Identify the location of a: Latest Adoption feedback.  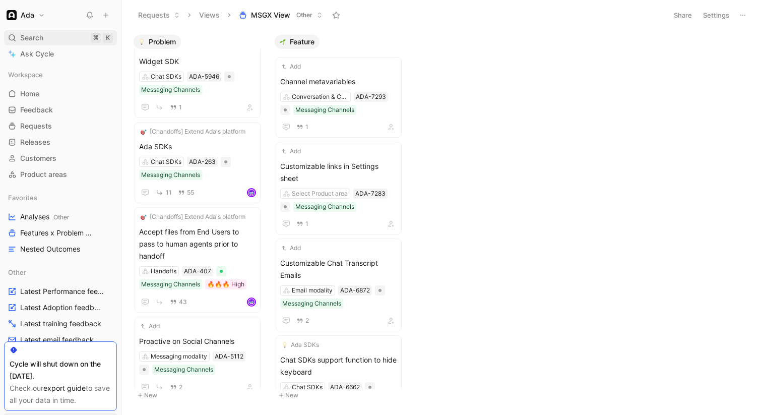
(60, 307).